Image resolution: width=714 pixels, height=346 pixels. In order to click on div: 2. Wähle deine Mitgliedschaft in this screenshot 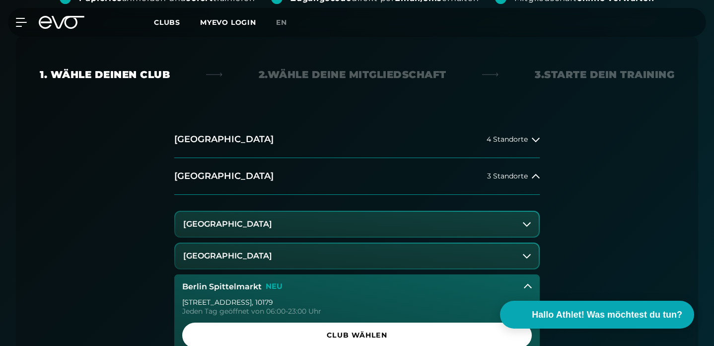, I will do `click(353, 75)`.